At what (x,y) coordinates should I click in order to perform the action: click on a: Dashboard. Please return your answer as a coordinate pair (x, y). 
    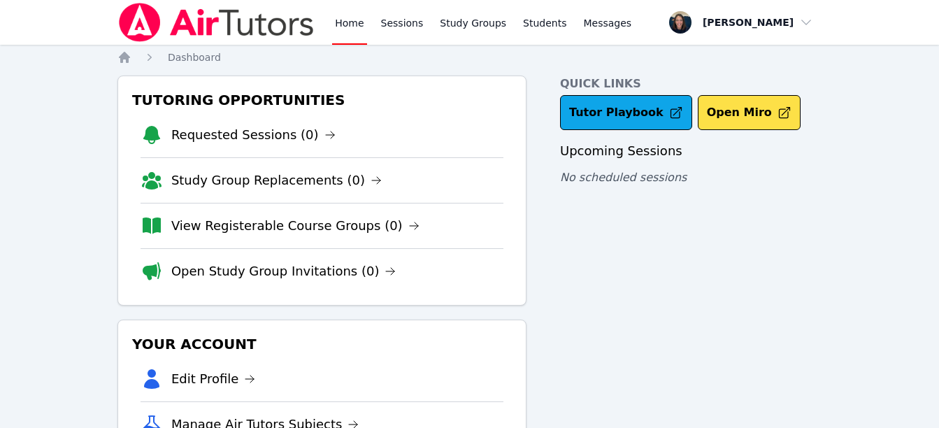
    Looking at the image, I should click on (194, 57).